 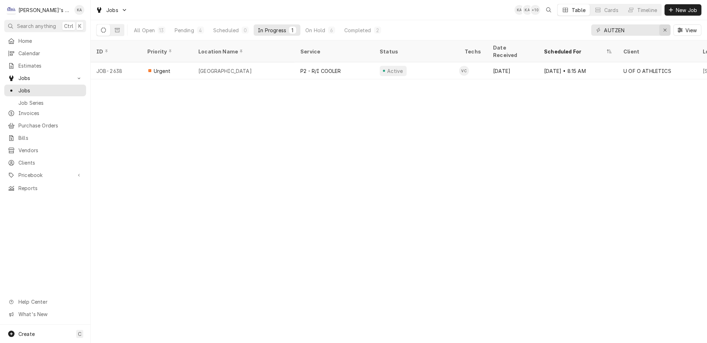 I want to click on div: 4, so click(x=200, y=30).